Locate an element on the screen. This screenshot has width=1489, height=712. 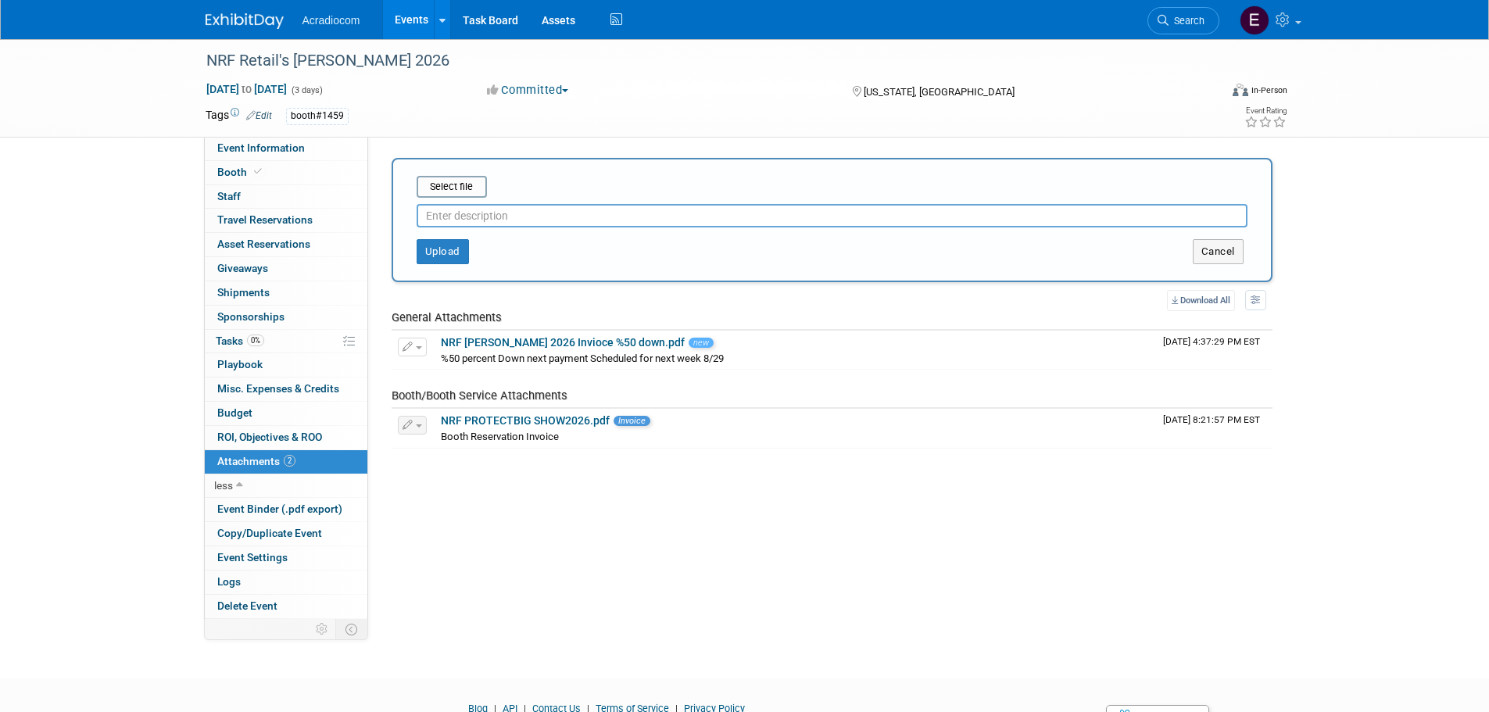
a: Logs is located at coordinates (286, 582).